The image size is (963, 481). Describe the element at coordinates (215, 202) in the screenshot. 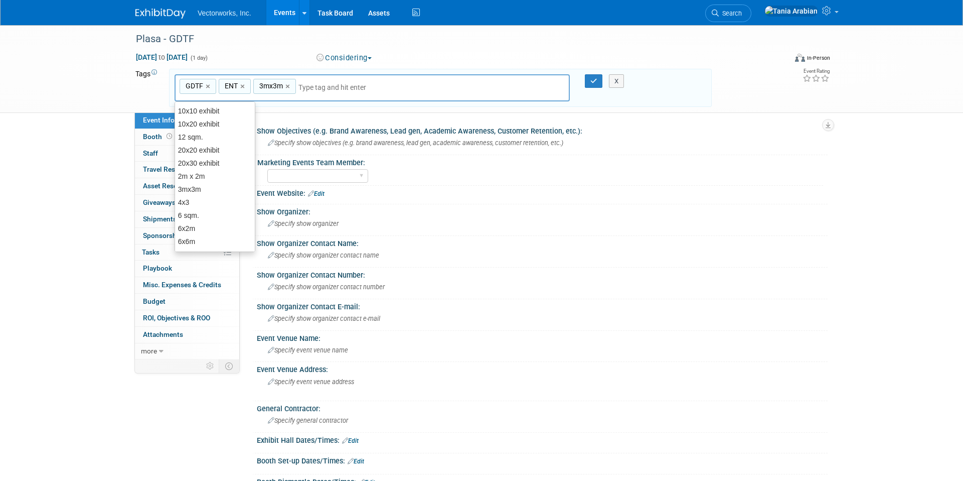

I see `div: 4x3` at that location.